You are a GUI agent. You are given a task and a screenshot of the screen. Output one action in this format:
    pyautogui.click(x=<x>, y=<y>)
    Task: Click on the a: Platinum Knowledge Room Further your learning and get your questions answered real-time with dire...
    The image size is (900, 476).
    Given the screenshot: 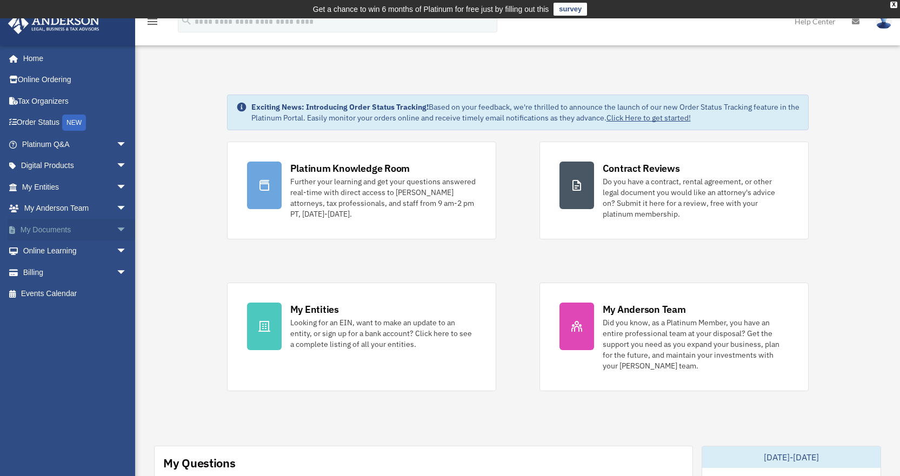 What is the action you would take?
    pyautogui.click(x=362, y=190)
    